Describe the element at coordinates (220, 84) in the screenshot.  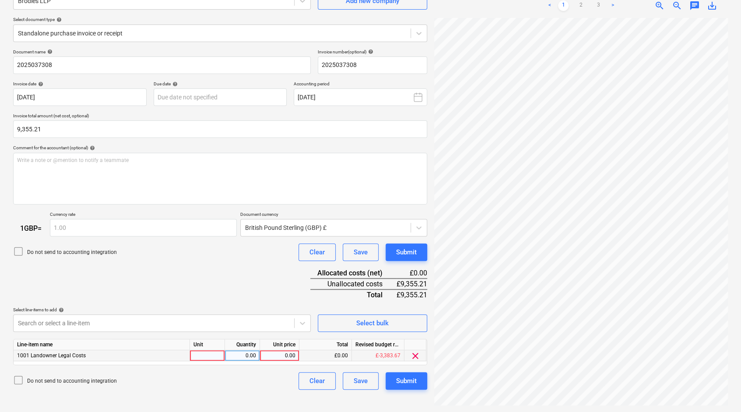
I see `div: Due date` at that location.